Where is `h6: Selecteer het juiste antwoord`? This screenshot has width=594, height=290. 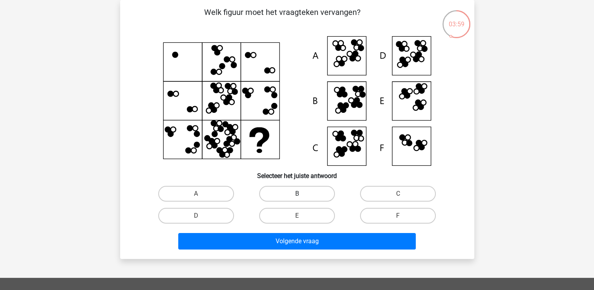
h6: Selecteer het juiste antwoord is located at coordinates (297, 172).